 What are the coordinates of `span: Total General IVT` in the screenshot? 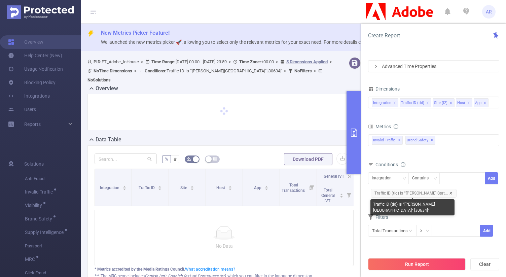 It's located at (328, 195).